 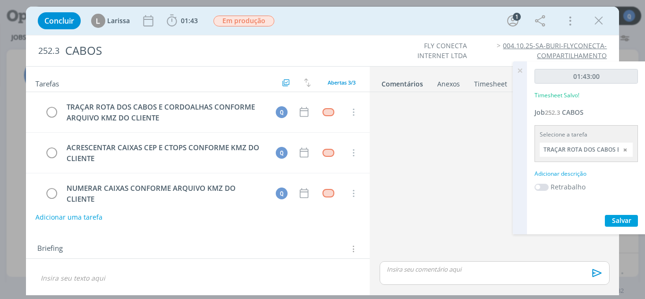 I want to click on button: Adicionar uma tarefa, so click(x=69, y=217).